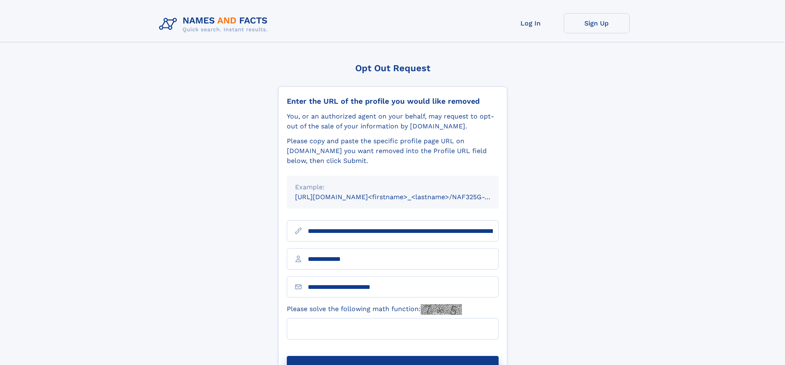  I want to click on a: Sign Up, so click(597, 23).